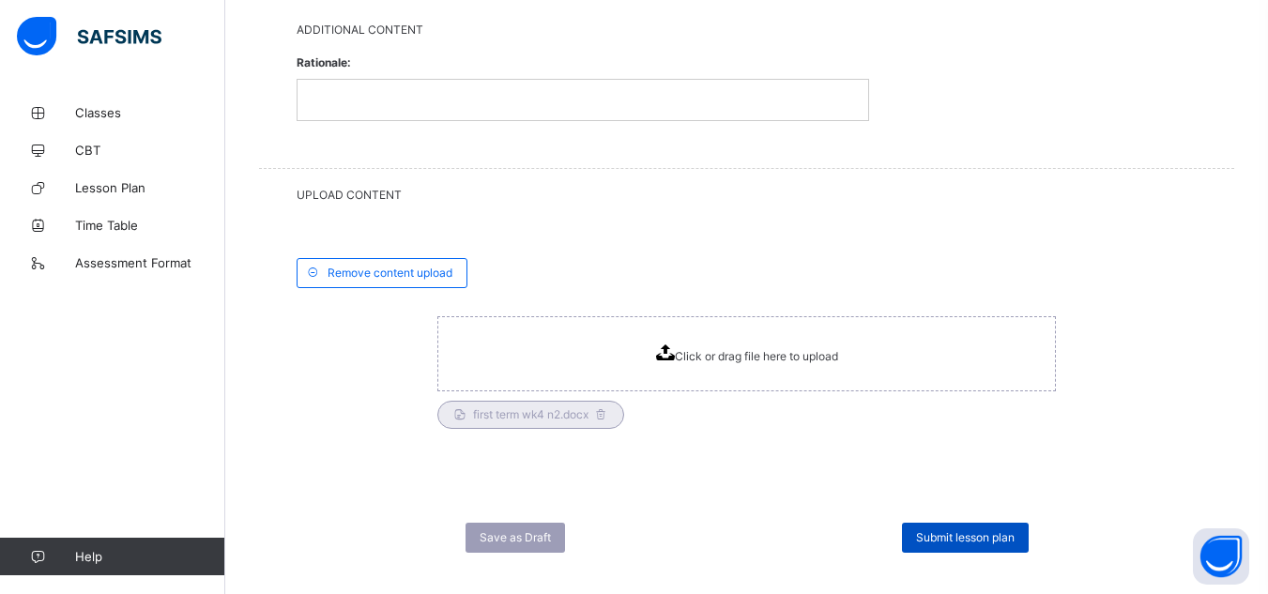 Image resolution: width=1268 pixels, height=594 pixels. What do you see at coordinates (515, 537) in the screenshot?
I see `span: Save as Draft` at bounding box center [515, 537].